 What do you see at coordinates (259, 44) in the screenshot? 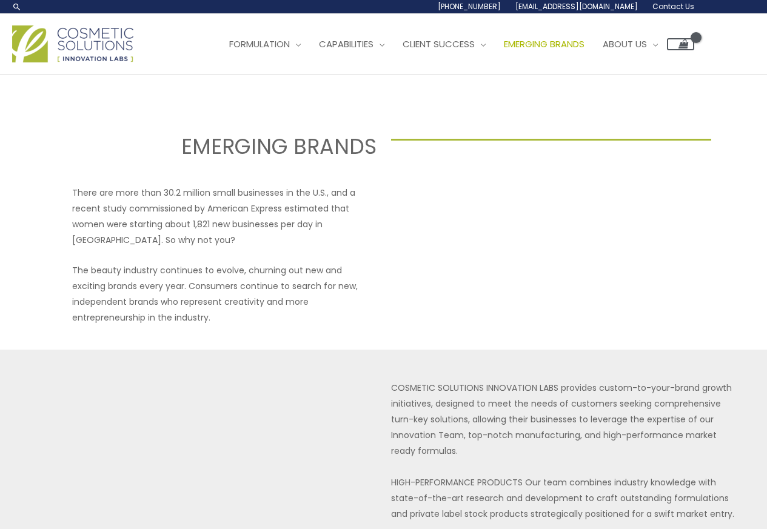
I see `span: Formulation` at bounding box center [259, 44].